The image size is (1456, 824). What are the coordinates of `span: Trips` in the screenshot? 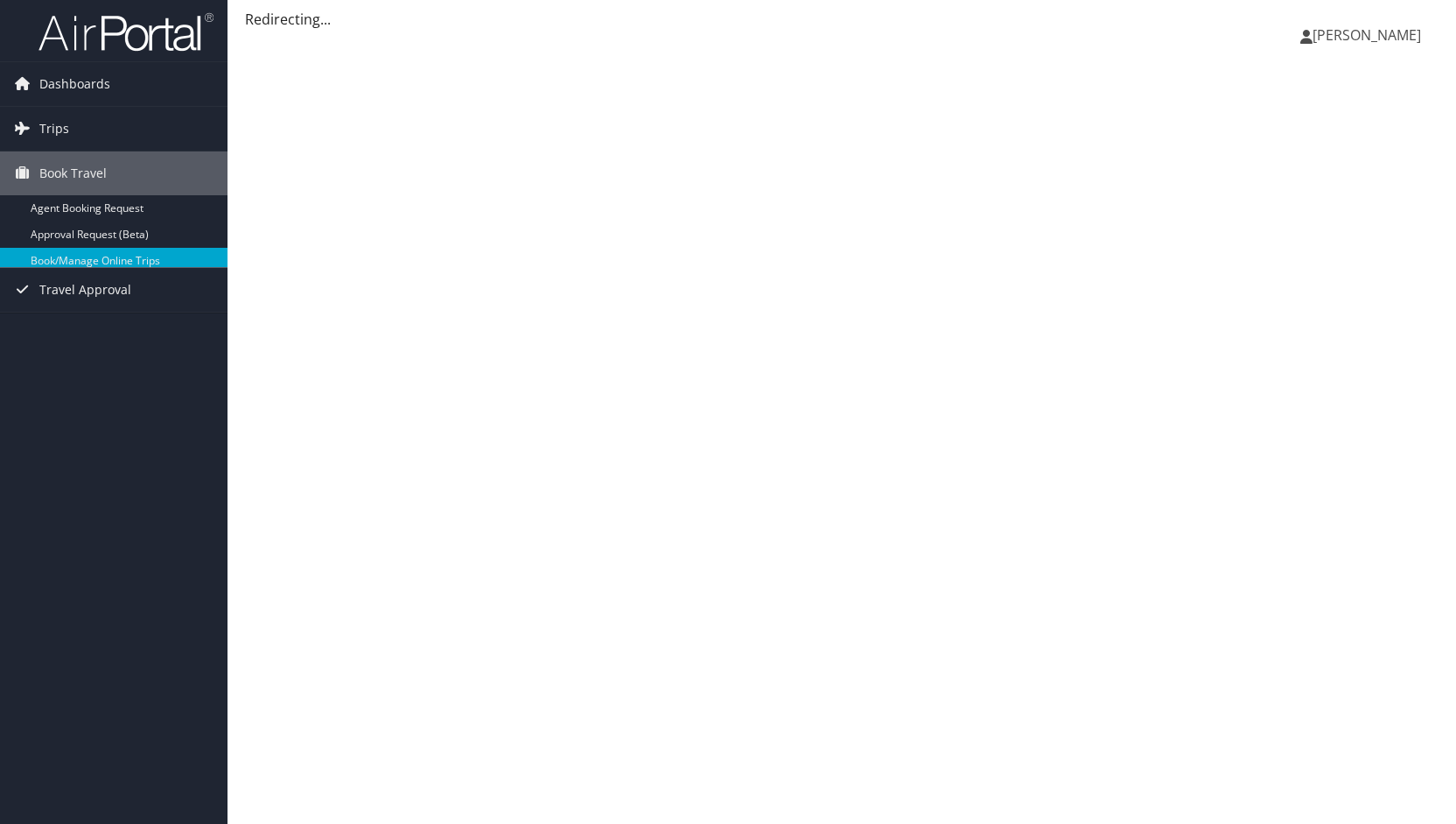 It's located at (55, 128).